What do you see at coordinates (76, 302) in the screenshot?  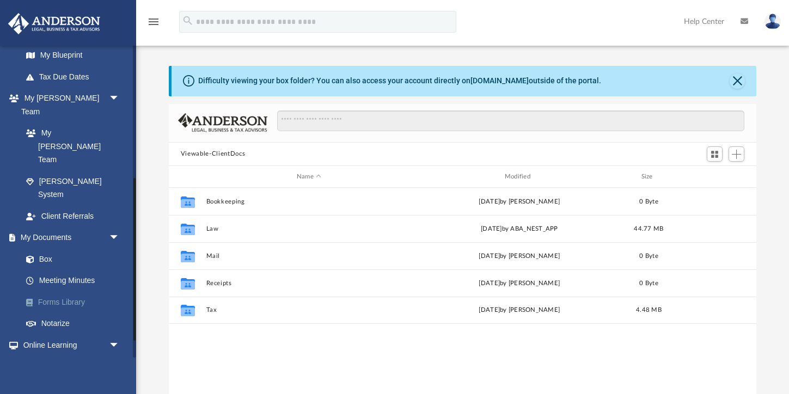 I see `a: Forms Library` at bounding box center [76, 302].